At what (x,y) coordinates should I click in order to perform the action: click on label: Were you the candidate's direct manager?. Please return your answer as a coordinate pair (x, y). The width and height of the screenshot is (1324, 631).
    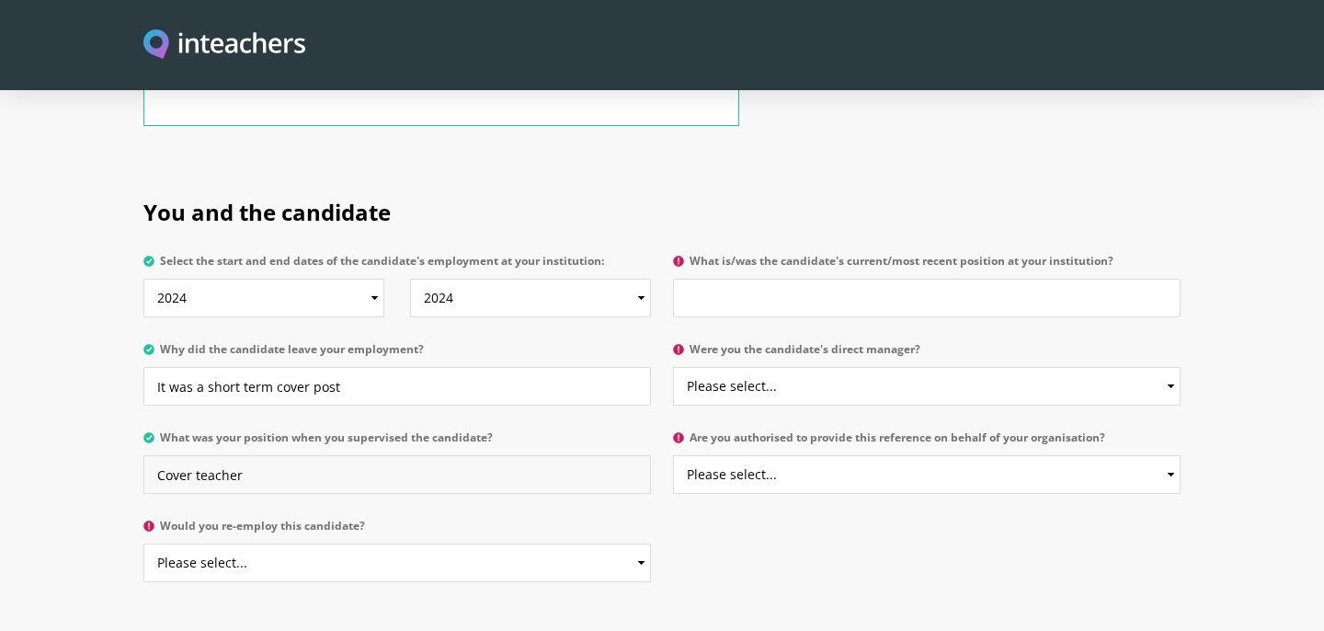
    Looking at the image, I should click on (927, 355).